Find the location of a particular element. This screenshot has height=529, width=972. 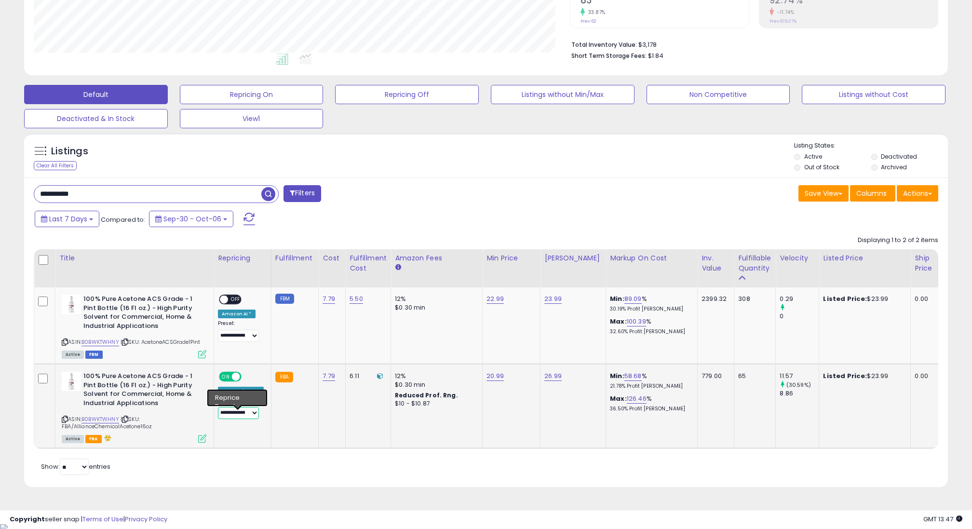

button: Actions is located at coordinates (918, 193).